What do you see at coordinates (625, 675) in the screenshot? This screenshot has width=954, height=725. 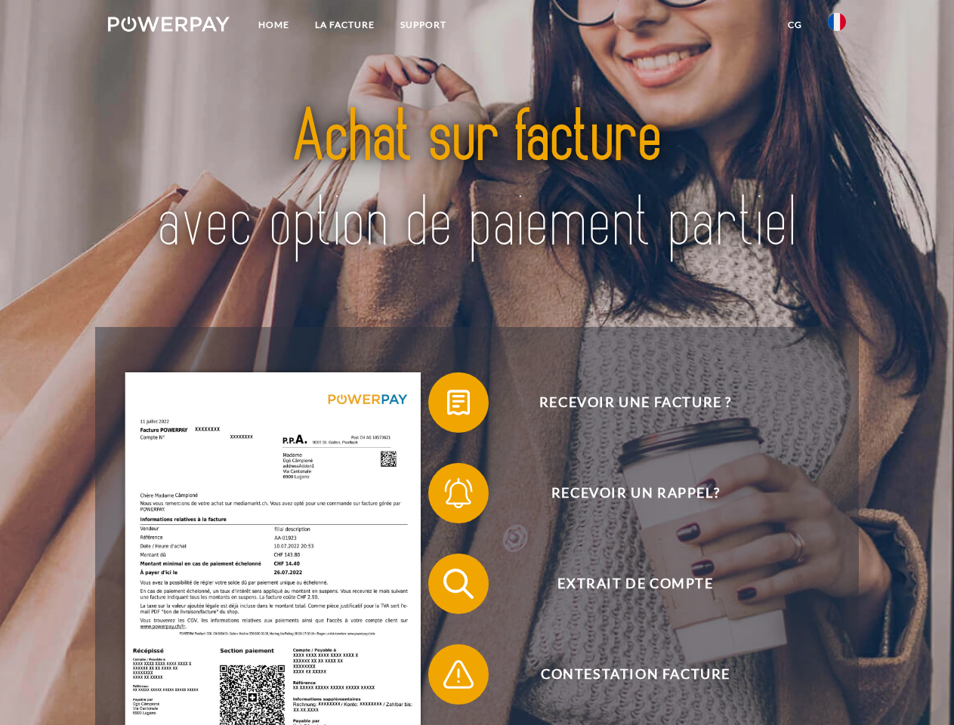 I see `a: Contestation Facture` at bounding box center [625, 675].